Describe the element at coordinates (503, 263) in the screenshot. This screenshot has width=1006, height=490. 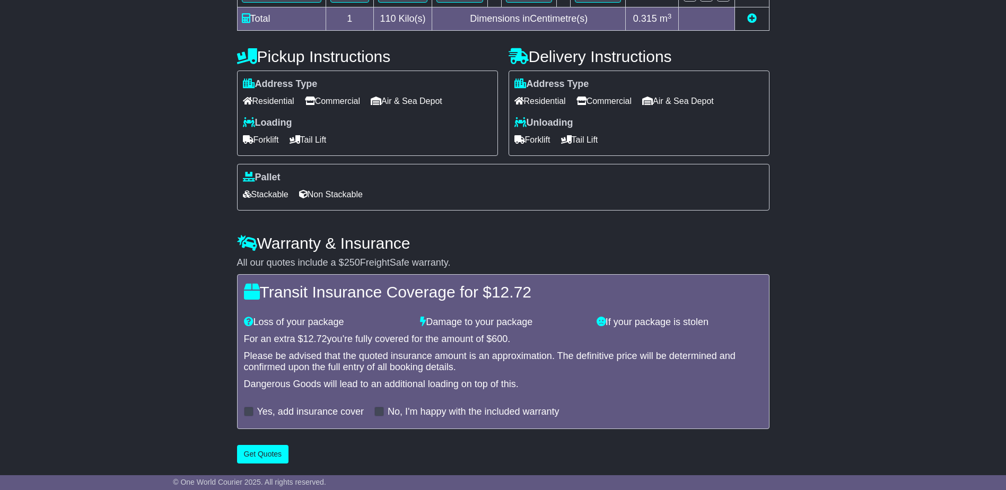
I see `div: All our quotes include a $ FreightSafe warranty.` at that location.